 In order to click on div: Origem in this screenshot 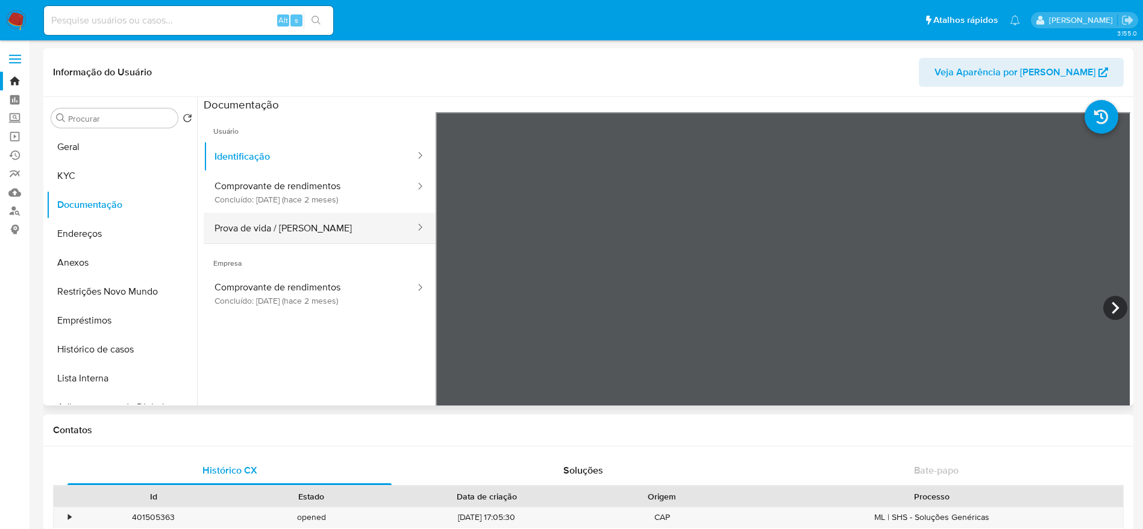, I will do `click(662, 497)`.